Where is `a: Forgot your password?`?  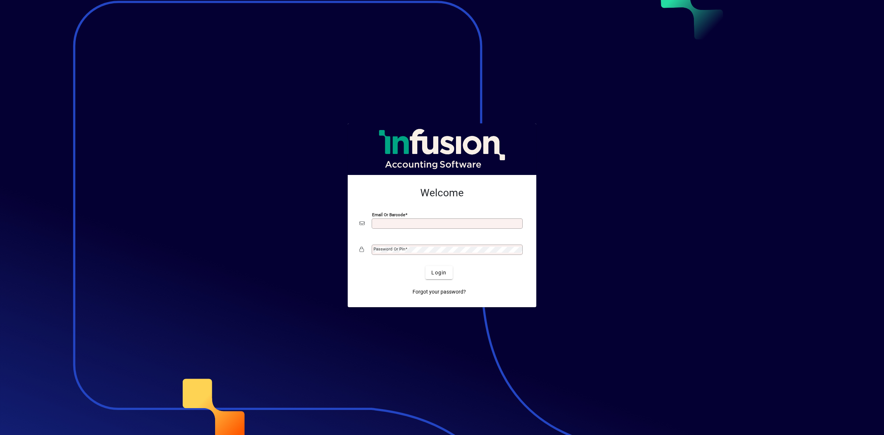
a: Forgot your password? is located at coordinates (439, 292).